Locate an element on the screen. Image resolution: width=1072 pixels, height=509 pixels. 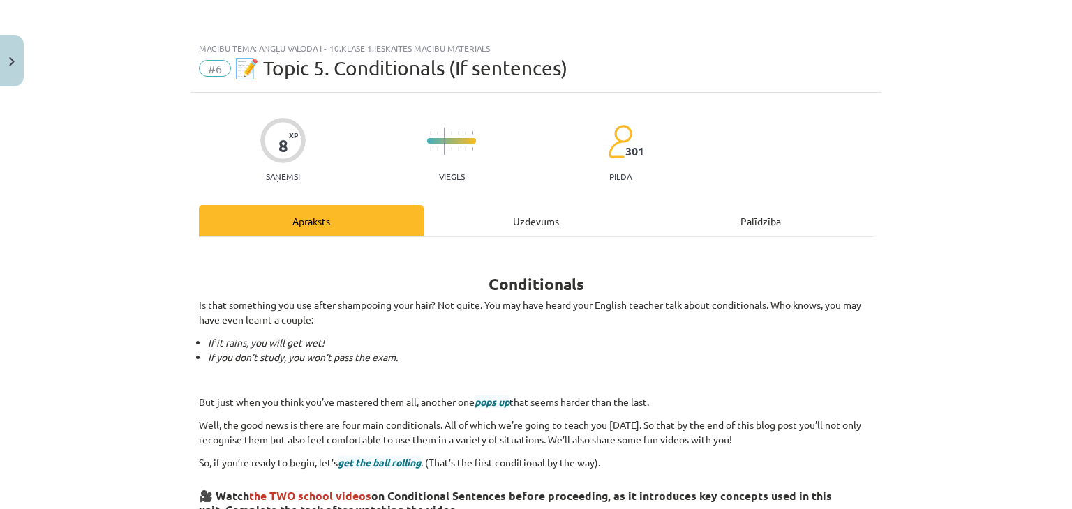
span: pops up is located at coordinates (492, 402).